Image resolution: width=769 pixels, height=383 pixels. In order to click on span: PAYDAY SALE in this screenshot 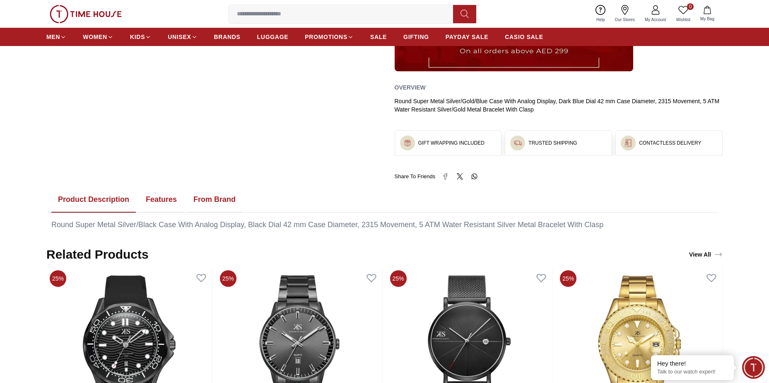, I will do `click(467, 37)`.